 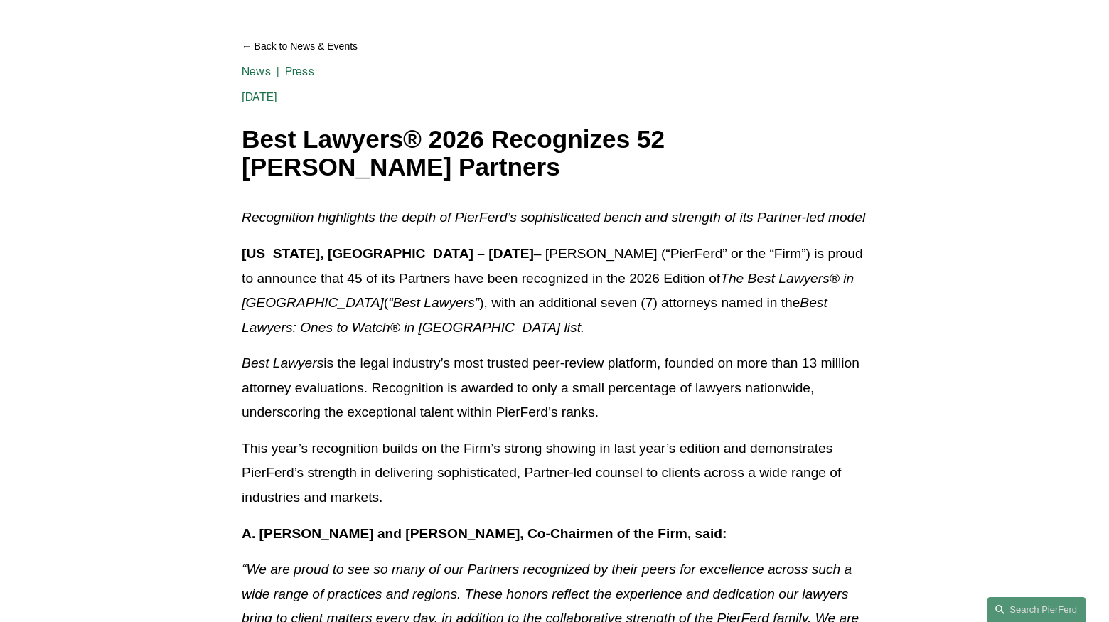 I want to click on a: News, so click(x=256, y=71).